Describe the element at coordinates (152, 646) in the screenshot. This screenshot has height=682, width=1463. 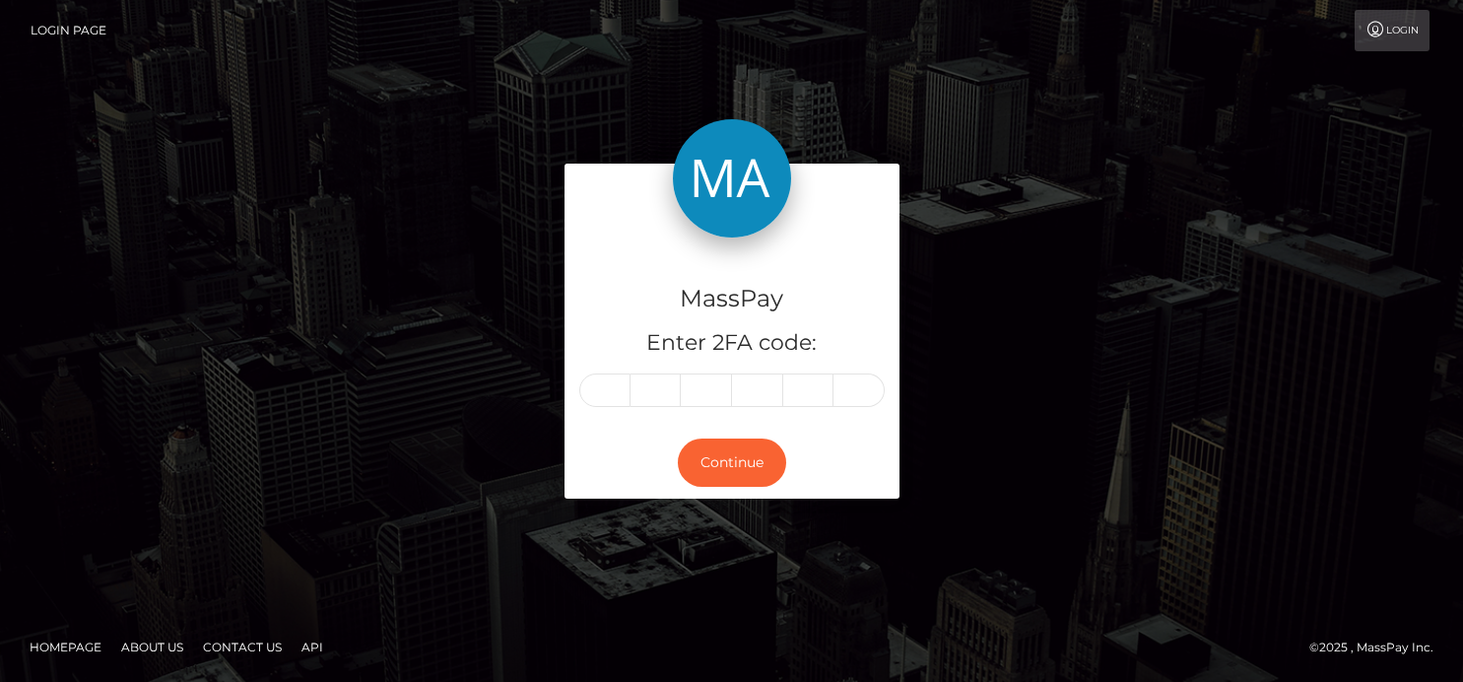
I see `a: About Us` at that location.